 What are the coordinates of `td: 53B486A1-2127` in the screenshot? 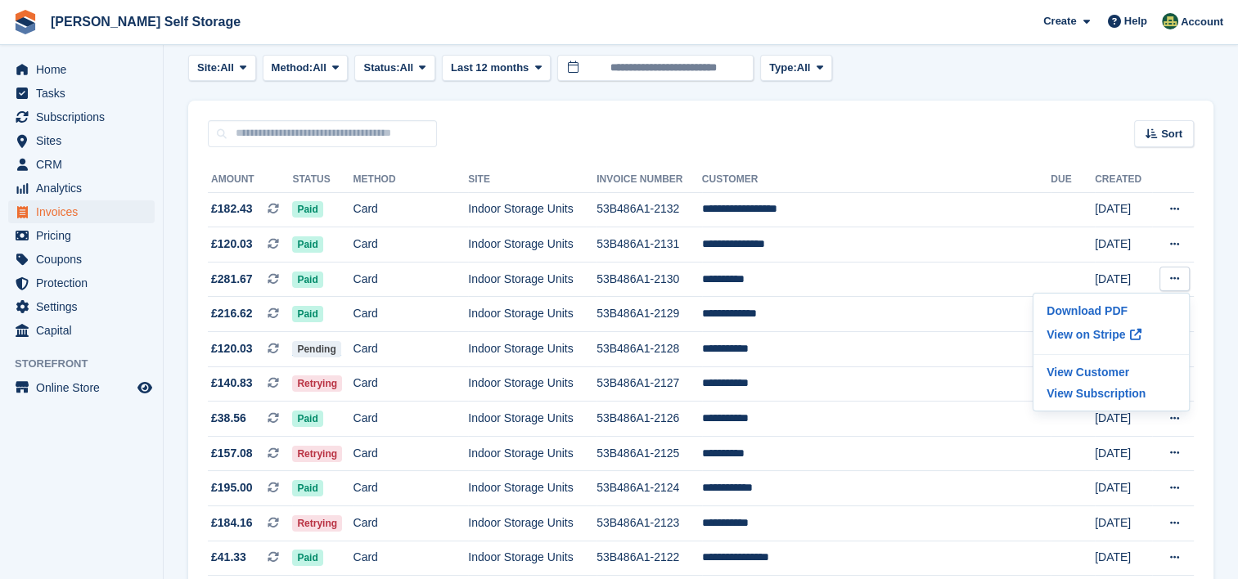 It's located at (649, 384).